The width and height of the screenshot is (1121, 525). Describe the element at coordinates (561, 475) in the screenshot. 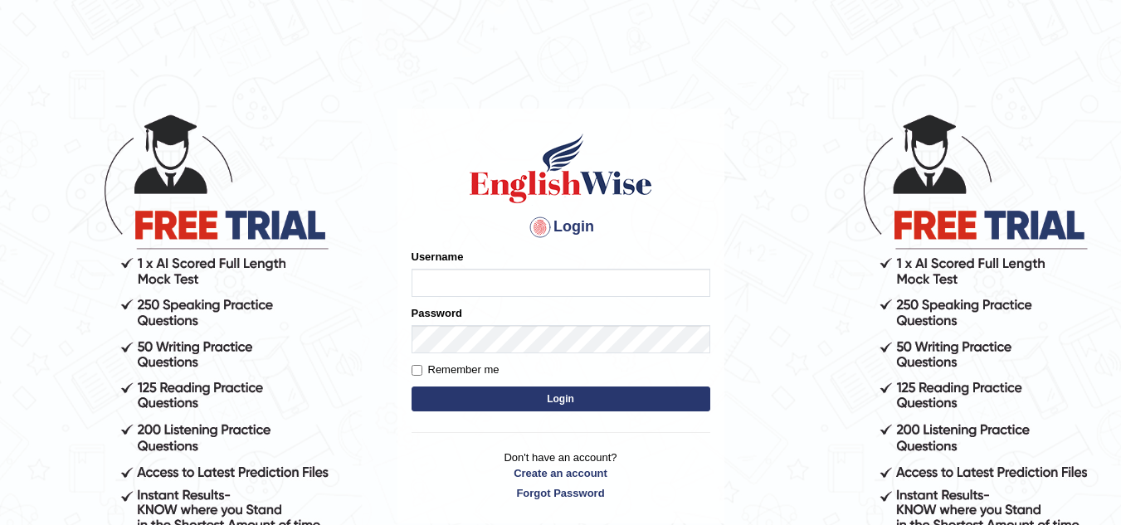

I see `p: Don't have an account?` at that location.